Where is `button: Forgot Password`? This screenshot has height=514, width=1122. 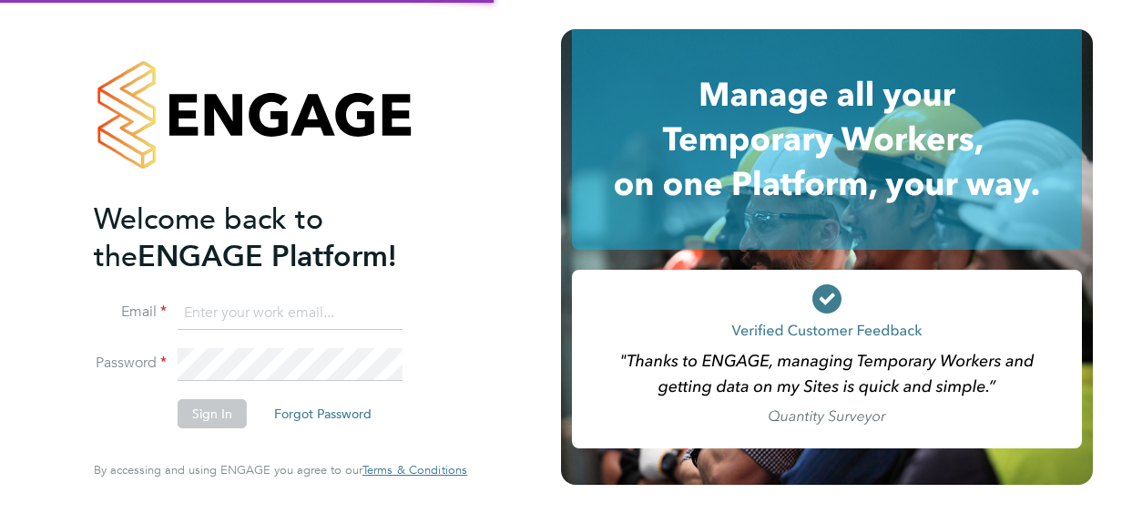
button: Forgot Password is located at coordinates (322, 414).